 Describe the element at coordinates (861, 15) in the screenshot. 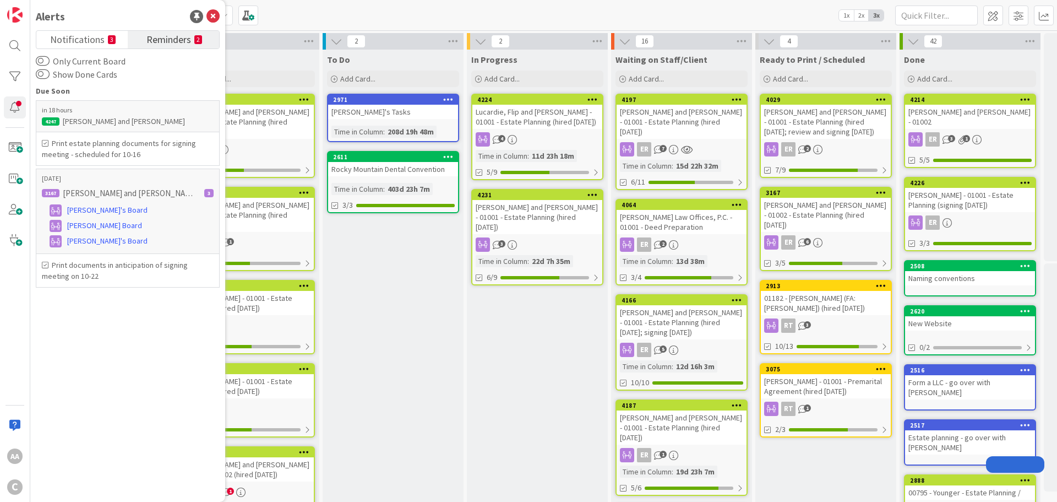

I see `span: 2x` at that location.